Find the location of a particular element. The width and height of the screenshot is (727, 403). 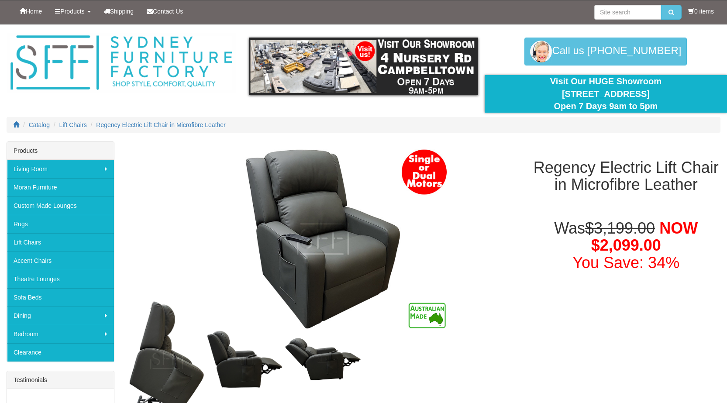

del: $3,199.00 is located at coordinates (620, 228).